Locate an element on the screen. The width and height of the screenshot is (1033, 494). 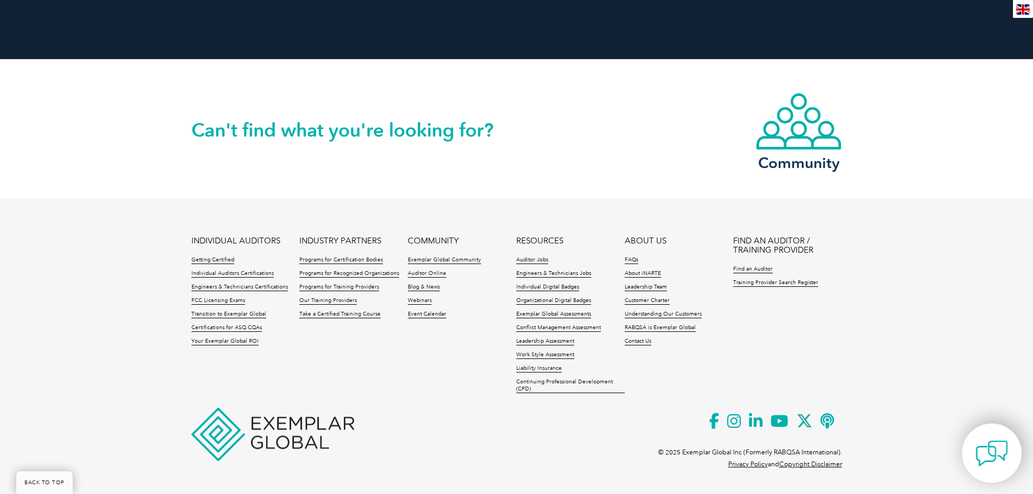
a: About iNARTE is located at coordinates (643, 274).